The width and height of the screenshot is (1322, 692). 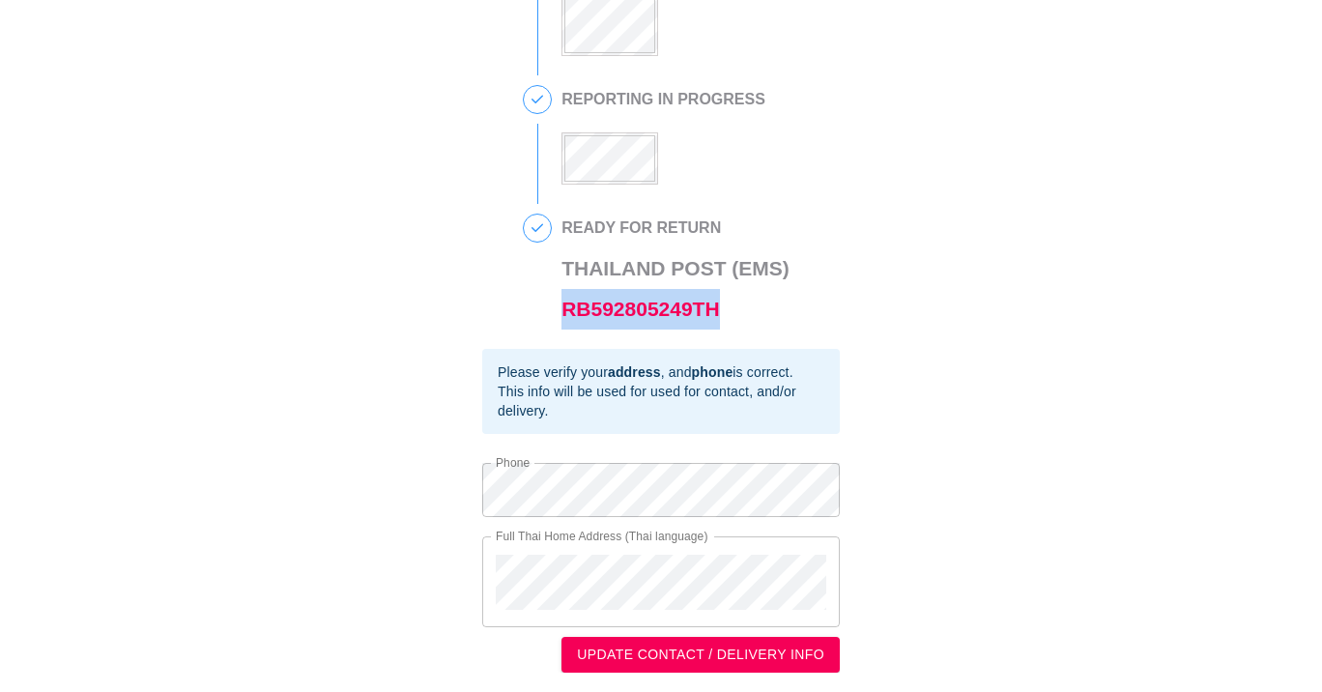 What do you see at coordinates (675, 228) in the screenshot?
I see `h2: READY FOR RETURN` at bounding box center [675, 228].